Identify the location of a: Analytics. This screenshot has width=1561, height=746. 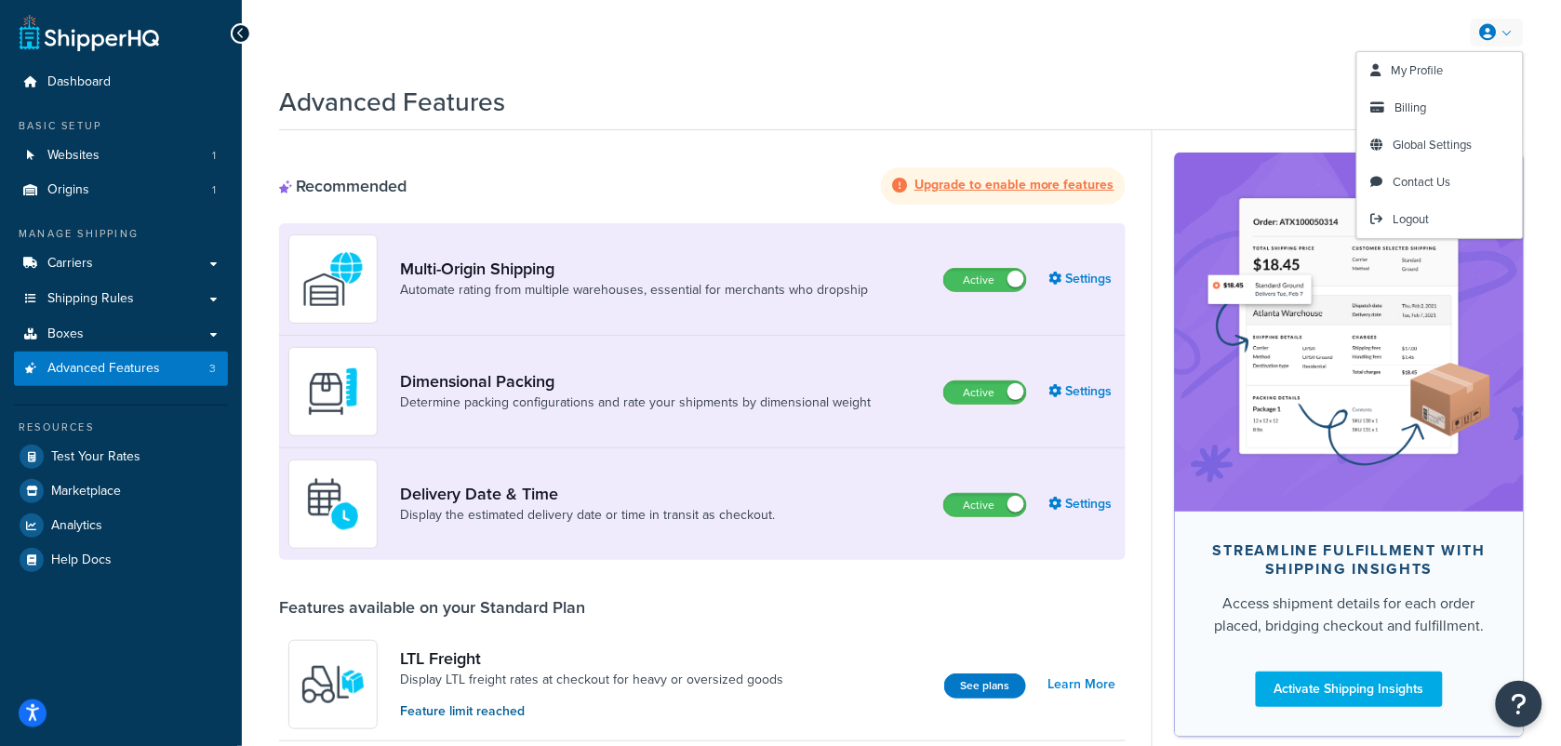
(121, 526).